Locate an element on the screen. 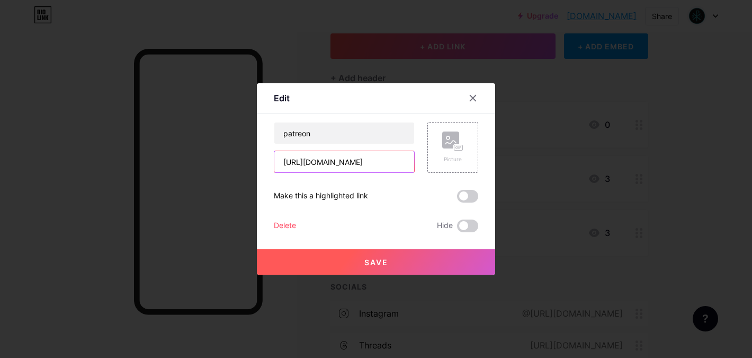  button: Save is located at coordinates (376, 262).